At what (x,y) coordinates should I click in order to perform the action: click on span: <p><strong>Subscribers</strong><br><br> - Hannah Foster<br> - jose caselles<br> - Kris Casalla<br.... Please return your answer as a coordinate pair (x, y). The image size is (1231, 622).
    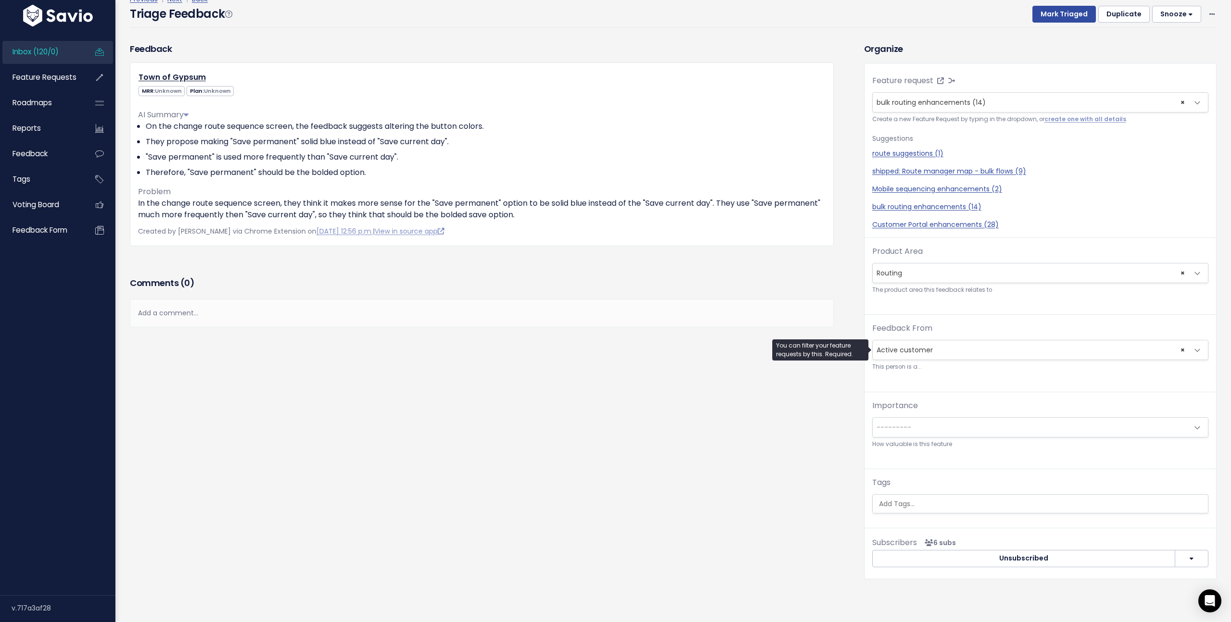
    Looking at the image, I should click on (938, 543).